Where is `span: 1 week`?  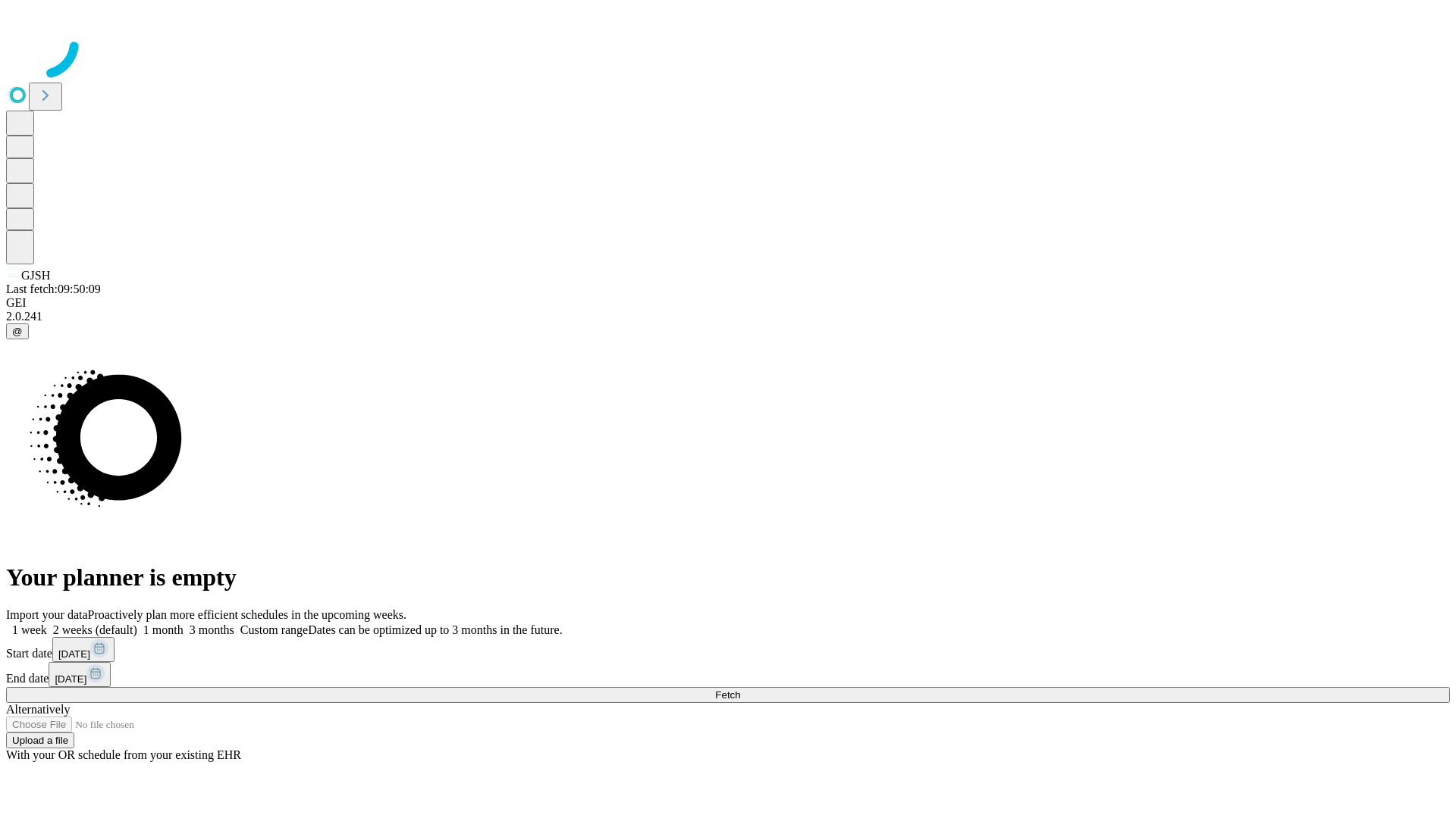
span: 1 week is located at coordinates (30, 630).